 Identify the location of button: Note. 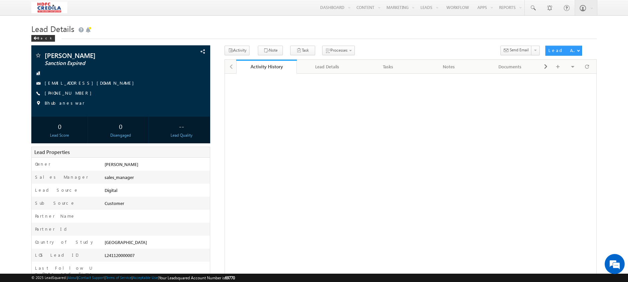
(270, 50).